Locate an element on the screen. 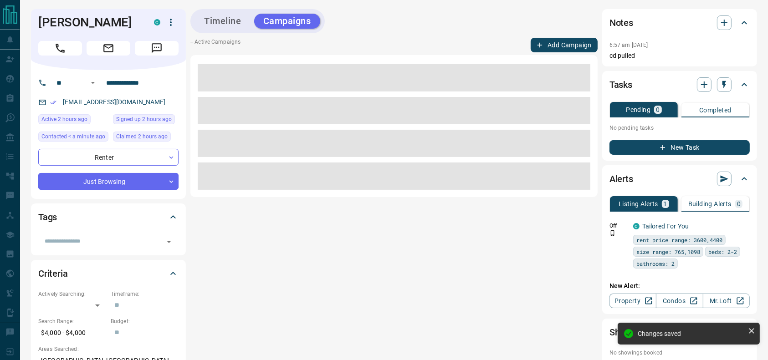 This screenshot has height=360, width=768. svg: Push Notification Only is located at coordinates (613, 233).